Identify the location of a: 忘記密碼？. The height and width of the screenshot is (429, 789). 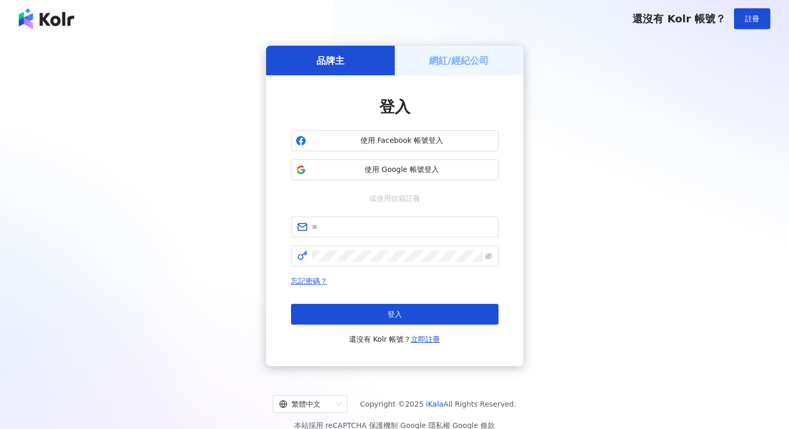
(309, 281).